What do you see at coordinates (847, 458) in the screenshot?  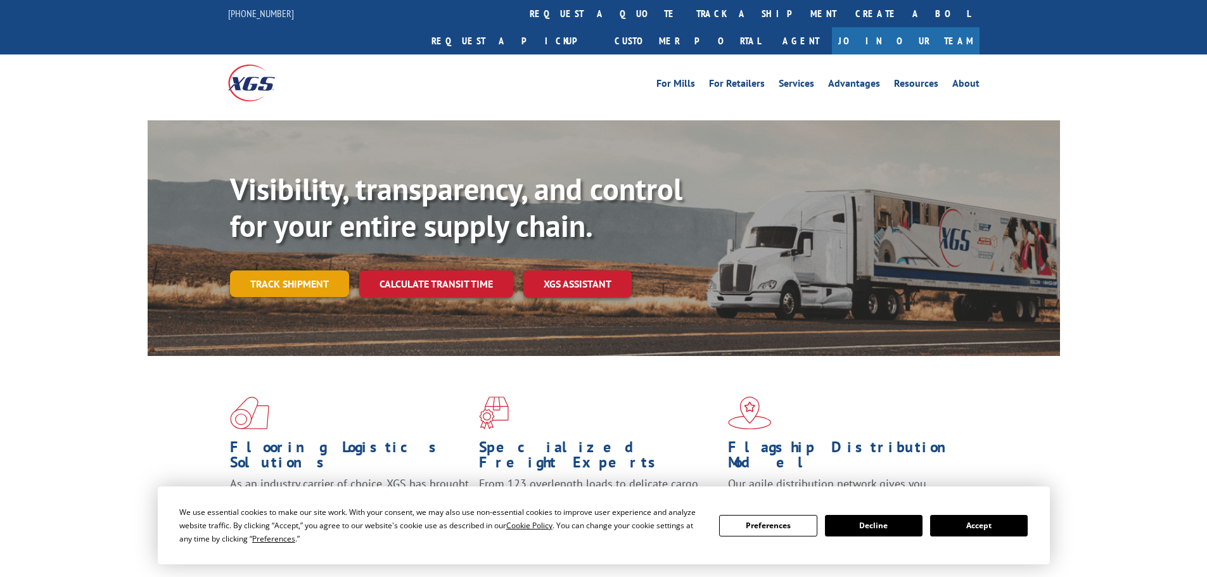 I see `h1: Flagship Distribution Model` at bounding box center [847, 458].